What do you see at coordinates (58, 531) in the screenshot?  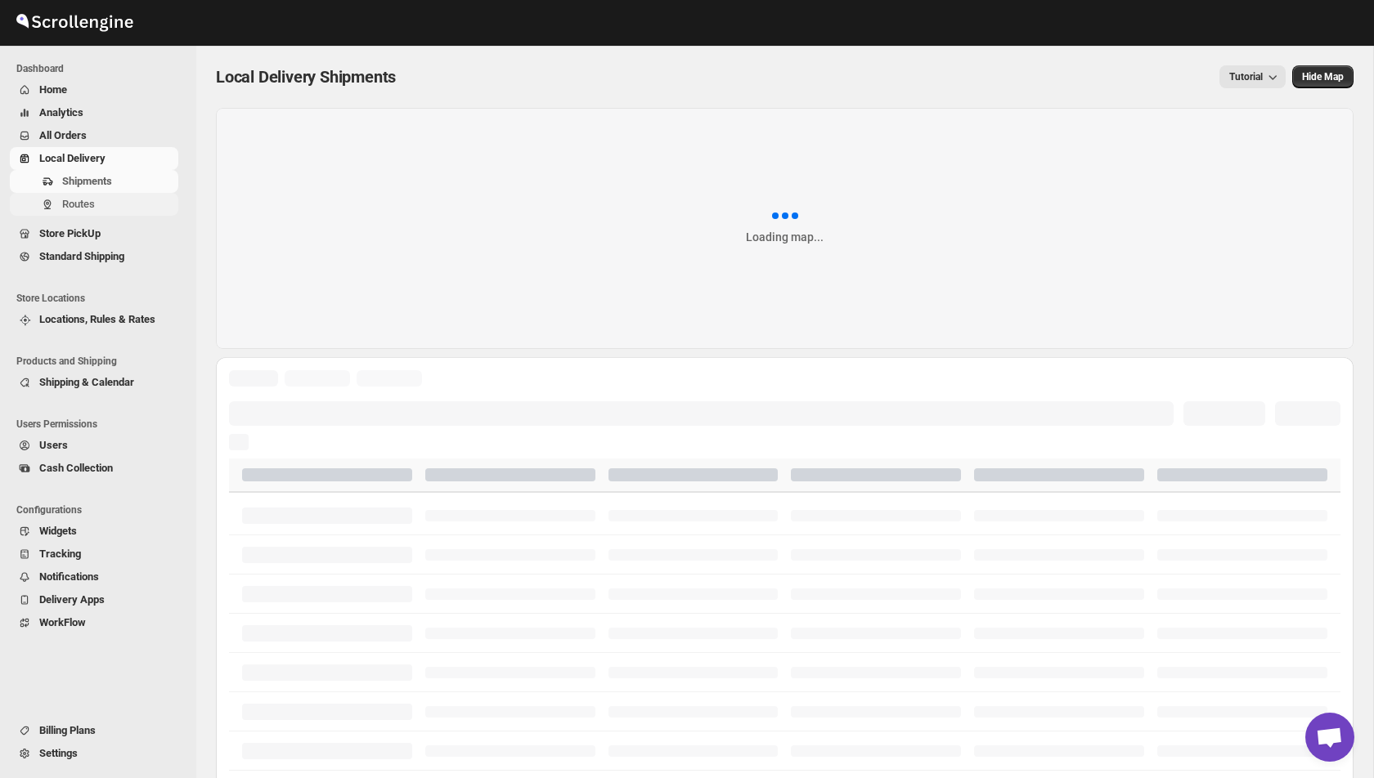 I see `span: Widgets` at bounding box center [58, 531].